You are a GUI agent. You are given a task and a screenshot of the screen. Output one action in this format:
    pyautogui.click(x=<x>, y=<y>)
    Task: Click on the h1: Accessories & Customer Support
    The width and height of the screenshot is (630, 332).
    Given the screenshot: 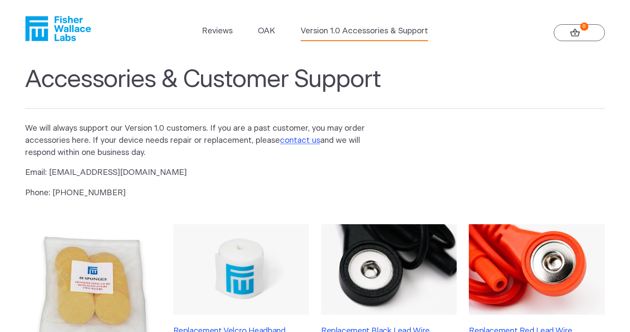 What is the action you would take?
    pyautogui.click(x=315, y=87)
    